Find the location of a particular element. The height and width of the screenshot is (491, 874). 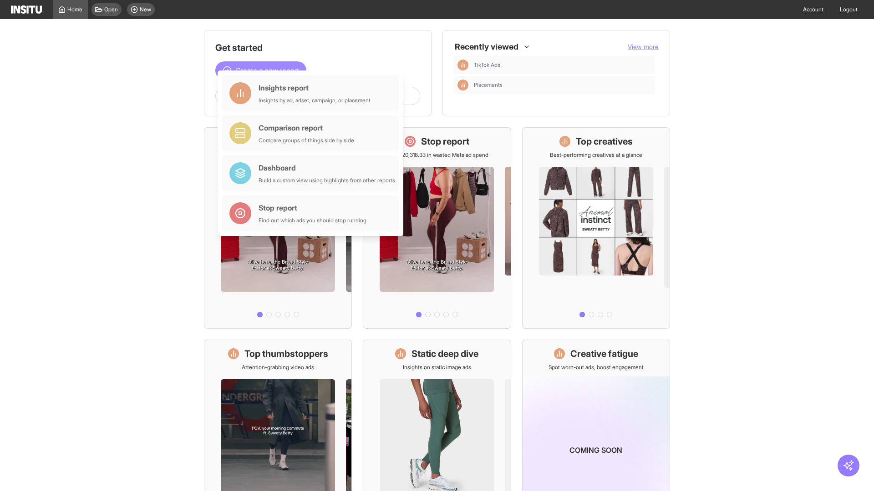

span: Create a new report is located at coordinates (267, 71).